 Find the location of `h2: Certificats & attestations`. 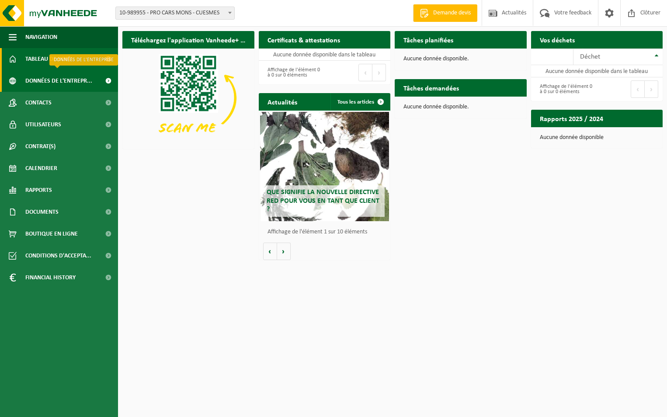

h2: Certificats & attestations is located at coordinates (304, 39).